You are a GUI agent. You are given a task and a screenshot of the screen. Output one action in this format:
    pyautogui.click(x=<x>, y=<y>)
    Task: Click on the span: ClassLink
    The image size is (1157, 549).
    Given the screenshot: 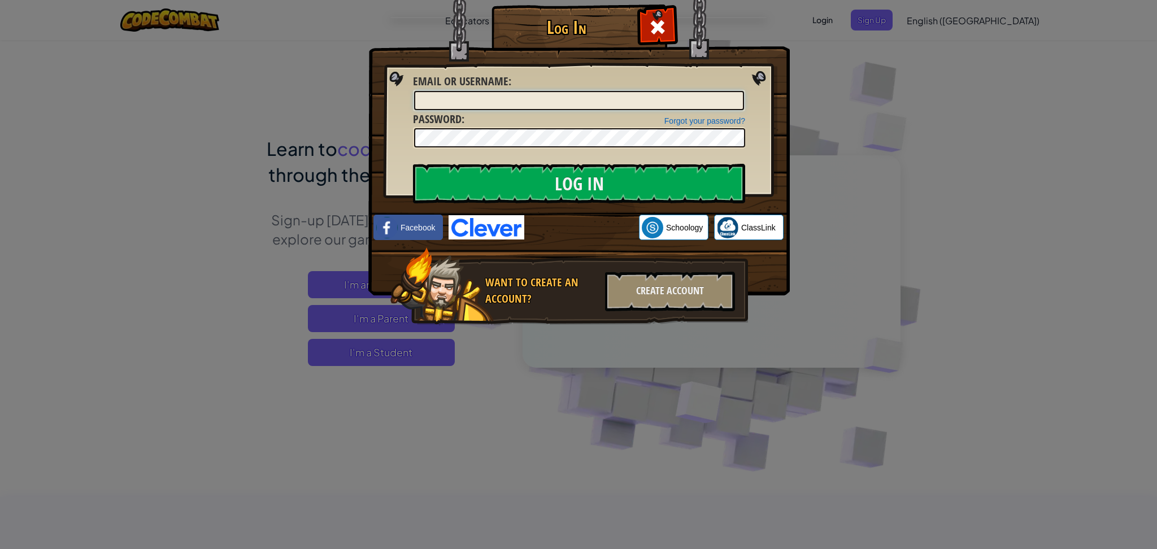 What is the action you would take?
    pyautogui.click(x=758, y=228)
    